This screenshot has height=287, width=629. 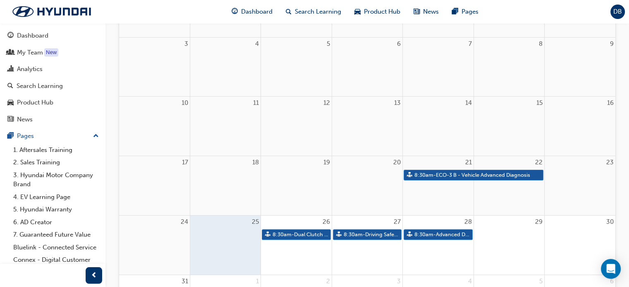 I want to click on span: chart-icon, so click(x=10, y=69).